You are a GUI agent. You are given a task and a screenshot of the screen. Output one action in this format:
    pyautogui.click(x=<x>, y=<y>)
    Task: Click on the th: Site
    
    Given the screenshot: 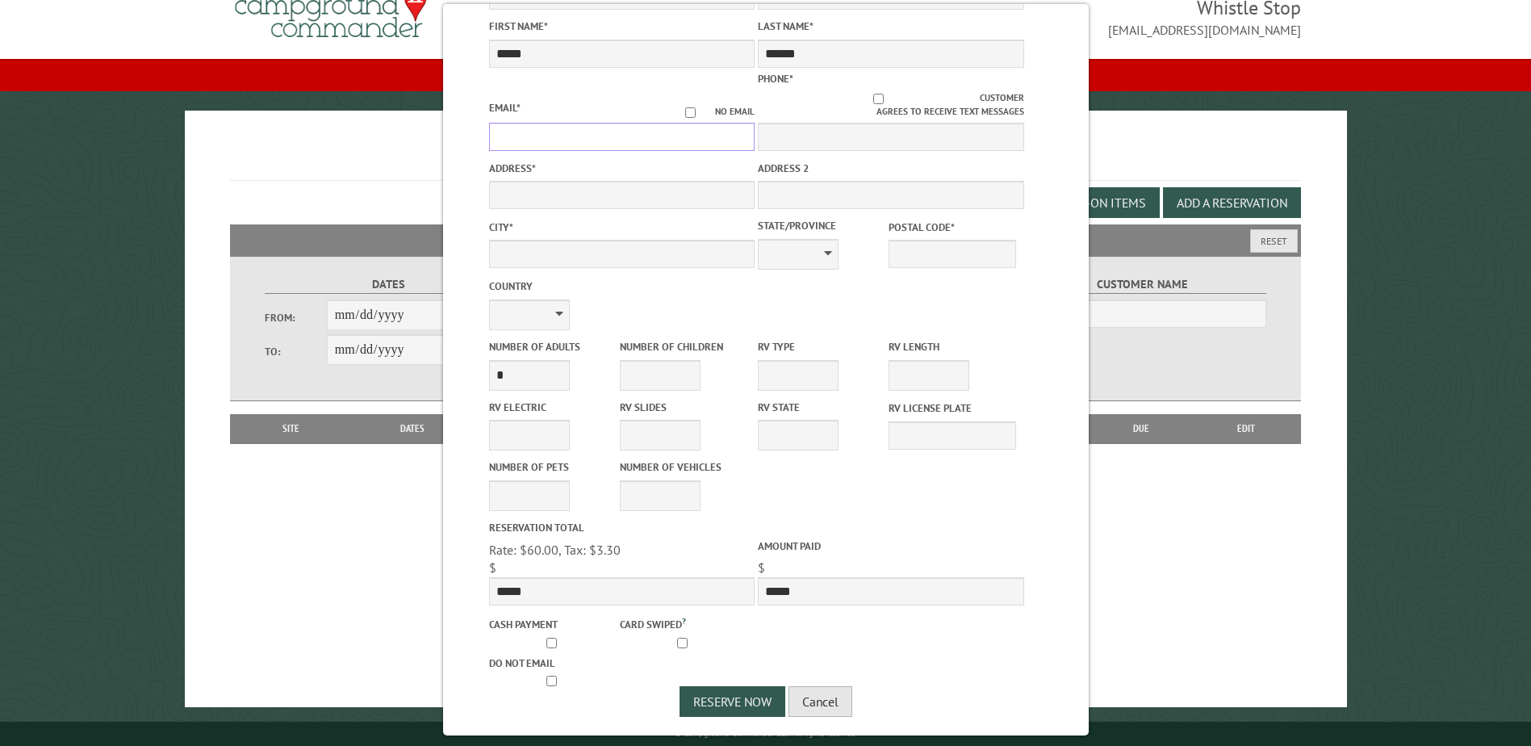 What is the action you would take?
    pyautogui.click(x=290, y=428)
    